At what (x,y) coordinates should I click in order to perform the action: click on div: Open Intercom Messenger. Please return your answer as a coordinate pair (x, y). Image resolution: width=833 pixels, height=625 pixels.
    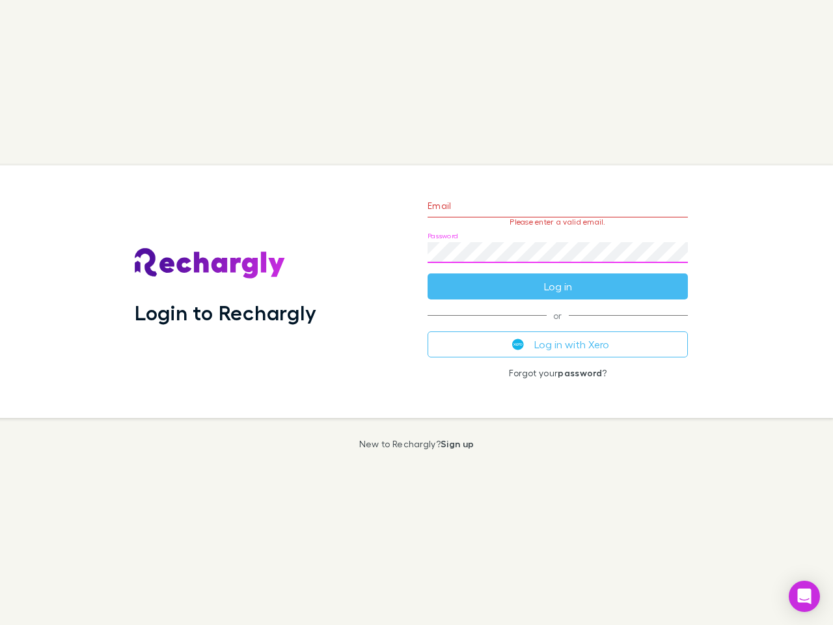
    Looking at the image, I should click on (804, 596).